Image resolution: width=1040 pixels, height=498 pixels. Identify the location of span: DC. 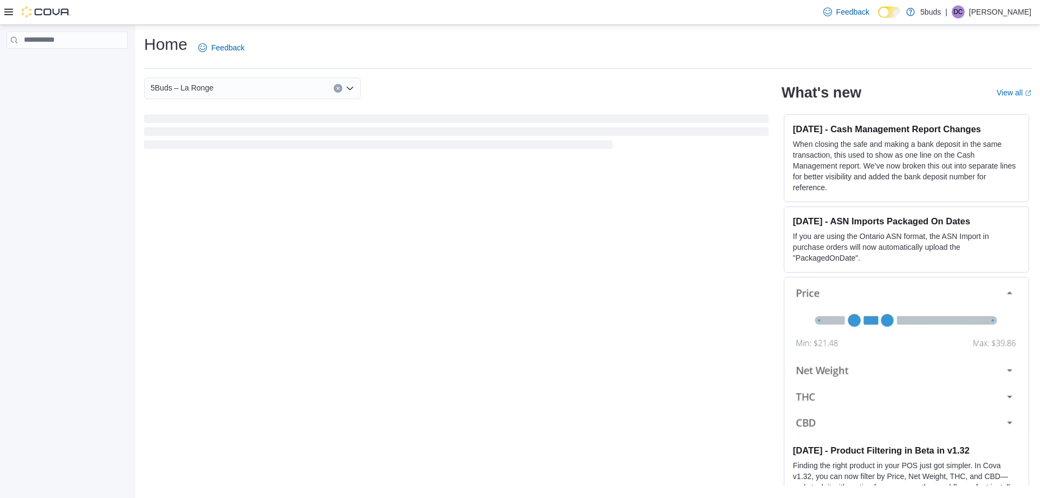
(958, 12).